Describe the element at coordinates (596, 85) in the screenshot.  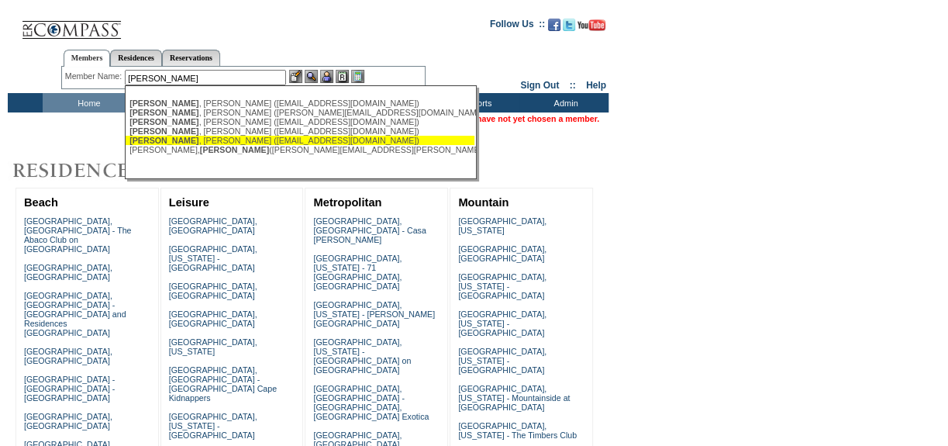
I see `a: Help` at that location.